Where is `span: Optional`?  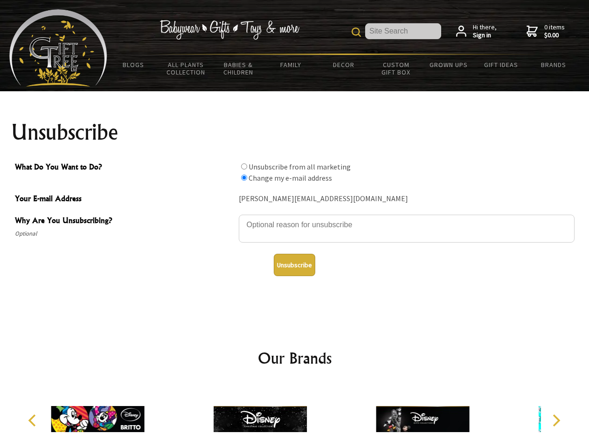
span: Optional is located at coordinates (124, 234).